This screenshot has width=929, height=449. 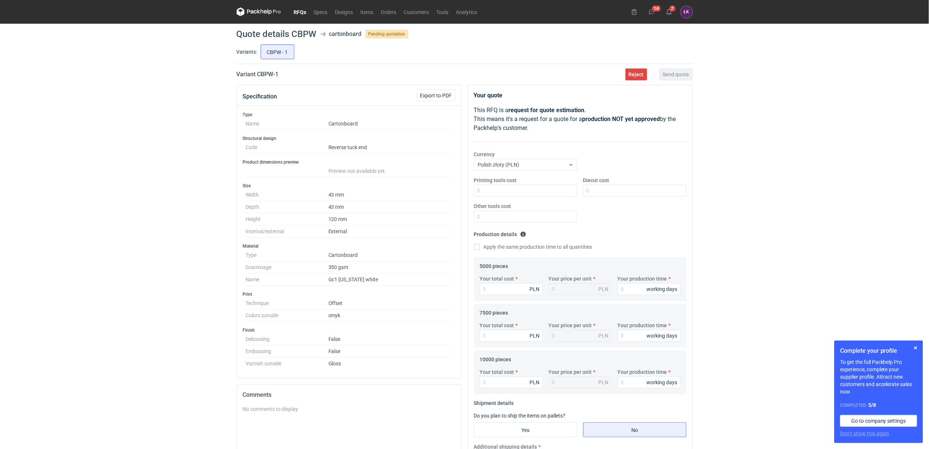 What do you see at coordinates (879, 405) in the screenshot?
I see `div: Completed:` at bounding box center [879, 405].